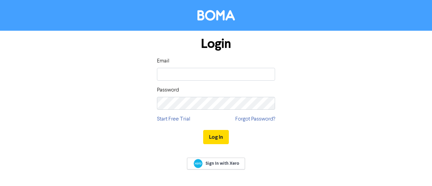 This screenshot has height=186, width=432. Describe the element at coordinates (216, 137) in the screenshot. I see `button: Log In` at that location.